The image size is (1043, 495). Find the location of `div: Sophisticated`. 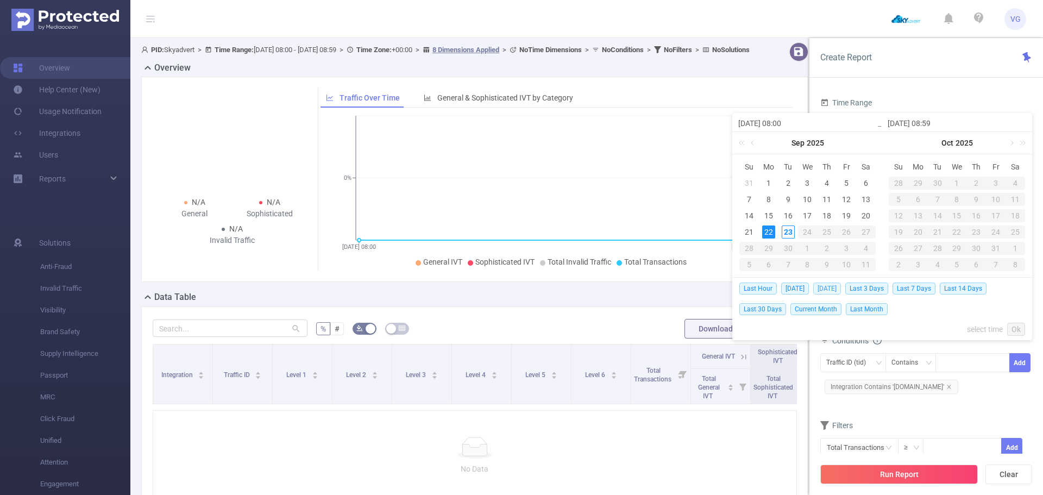

div: Sophisticated is located at coordinates (270, 213).